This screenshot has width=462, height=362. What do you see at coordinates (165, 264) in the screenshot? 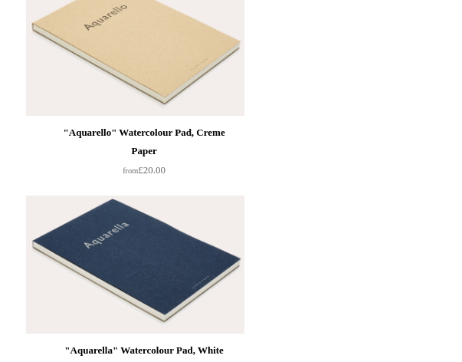
I see `a: "Aquarella" Watercolour Pad, White Paper "Aquarella" Watercolour Pad, White Paper` at bounding box center [165, 264].